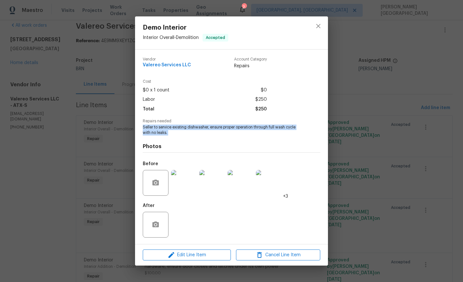  Describe the element at coordinates (156, 90) in the screenshot. I see `span: $0 x 1 count` at that location.